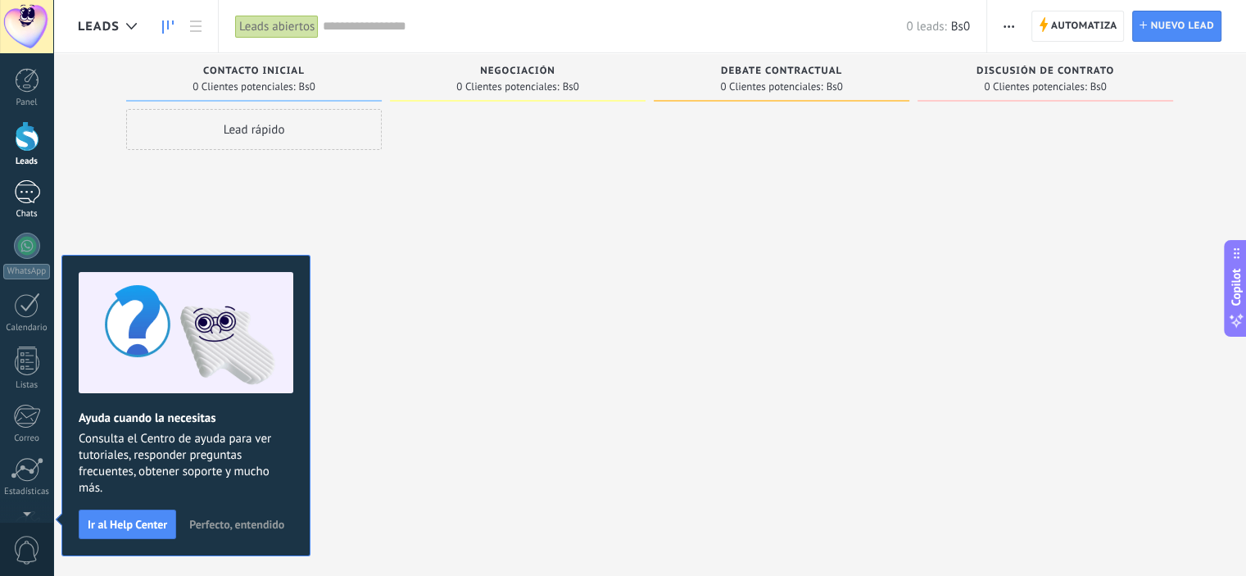 Image resolution: width=1246 pixels, height=576 pixels. Describe the element at coordinates (27, 161) in the screenshot. I see `div: Leads` at that location.